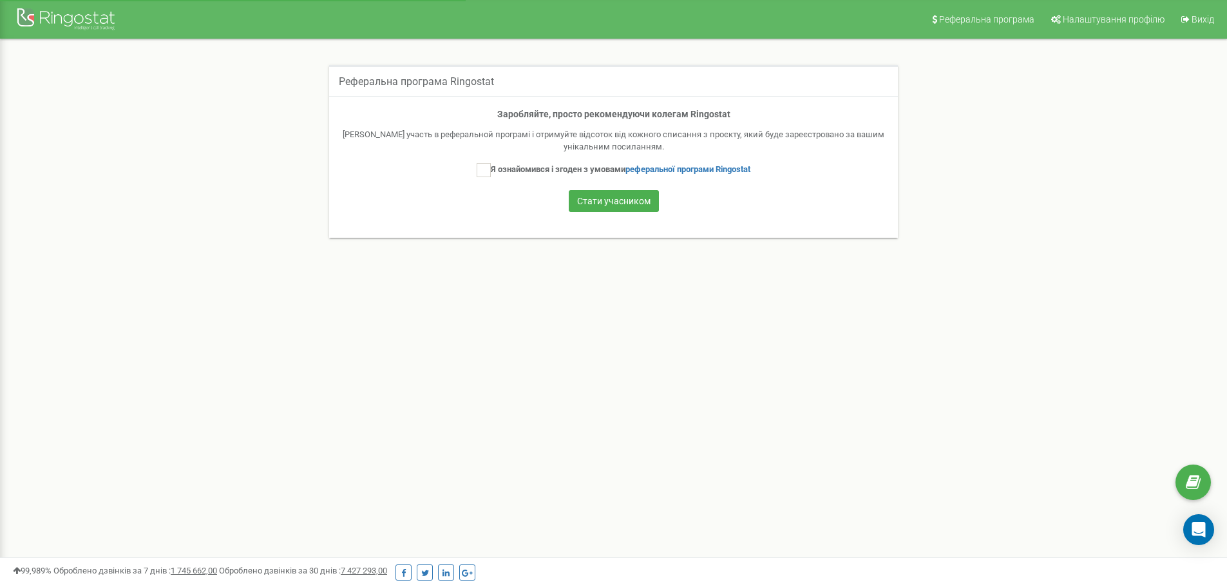  What do you see at coordinates (1114, 19) in the screenshot?
I see `span: Налаштування профілю` at bounding box center [1114, 19].